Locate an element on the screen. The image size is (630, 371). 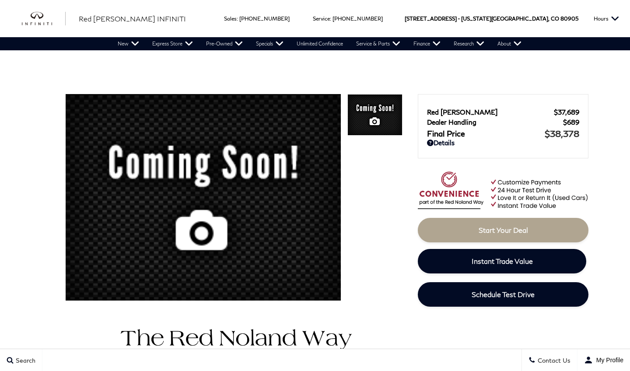
a: Schedule Test Drive is located at coordinates (503, 295).